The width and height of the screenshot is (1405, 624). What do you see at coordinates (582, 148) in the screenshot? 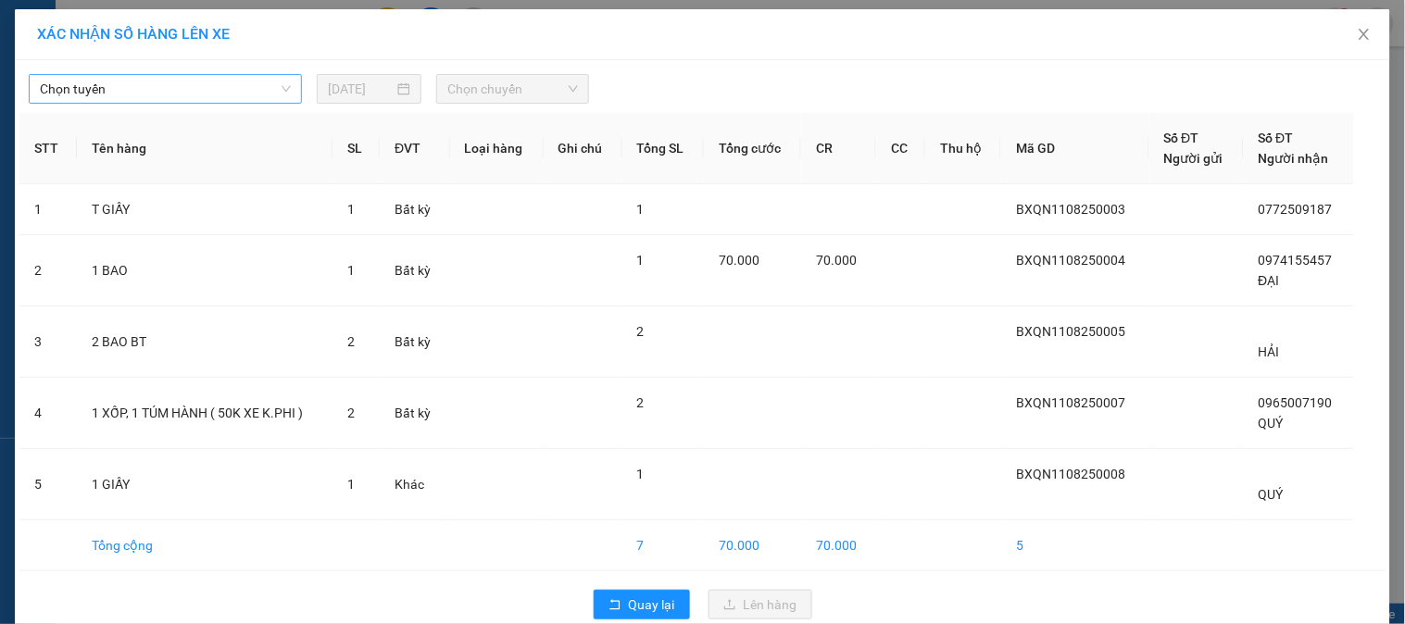
I see `th: Ghi chú` at bounding box center [582, 148].